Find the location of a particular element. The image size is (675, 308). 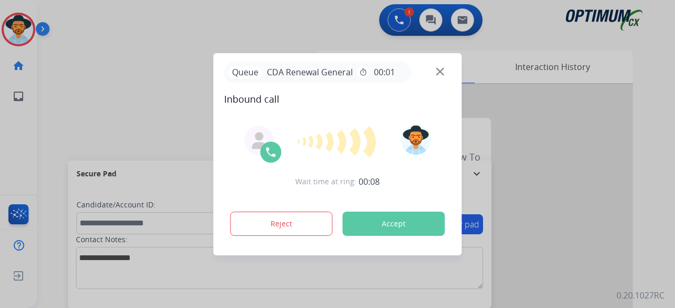

span: 00:08 is located at coordinates (369, 182).